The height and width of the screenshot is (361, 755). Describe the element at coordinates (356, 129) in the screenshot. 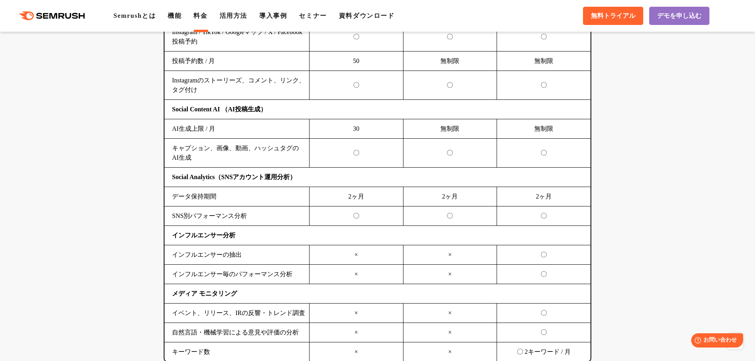

I see `td: 30` at that location.